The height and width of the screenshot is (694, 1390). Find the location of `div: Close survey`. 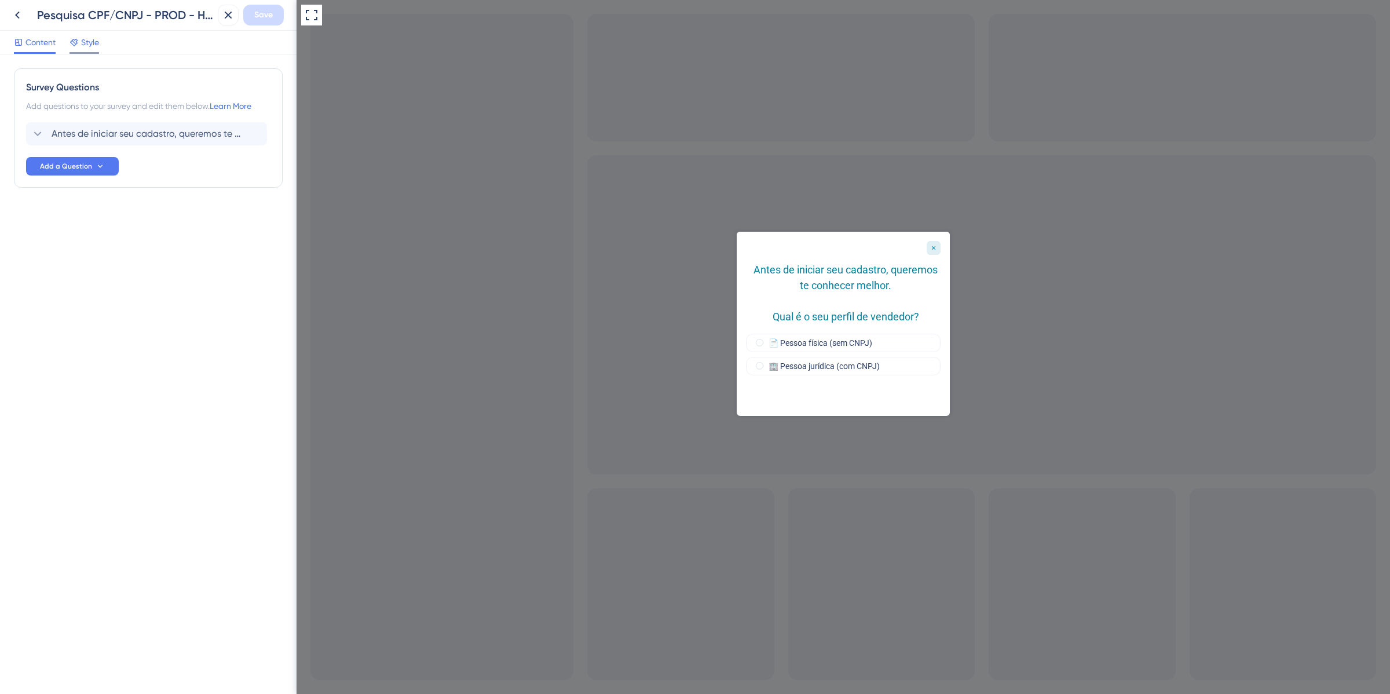

div: Close survey is located at coordinates (197, 16).